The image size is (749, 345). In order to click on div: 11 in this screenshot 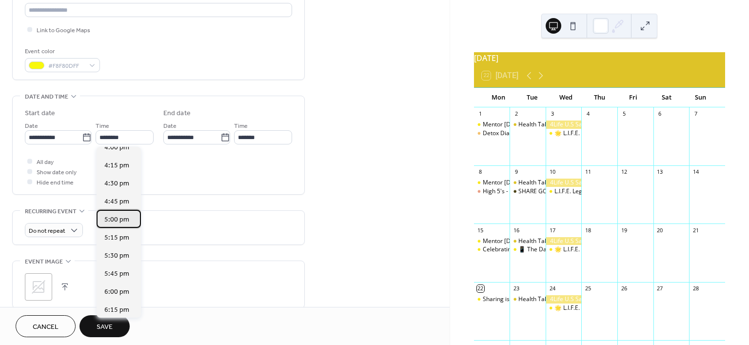, I will do `click(587, 172)`.